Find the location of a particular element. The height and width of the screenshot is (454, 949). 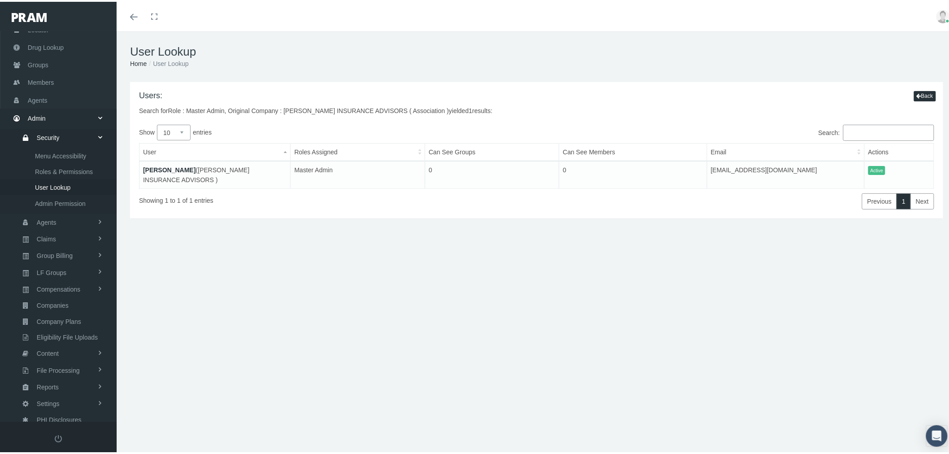

span: Eligibility File Uploads is located at coordinates (67, 335).